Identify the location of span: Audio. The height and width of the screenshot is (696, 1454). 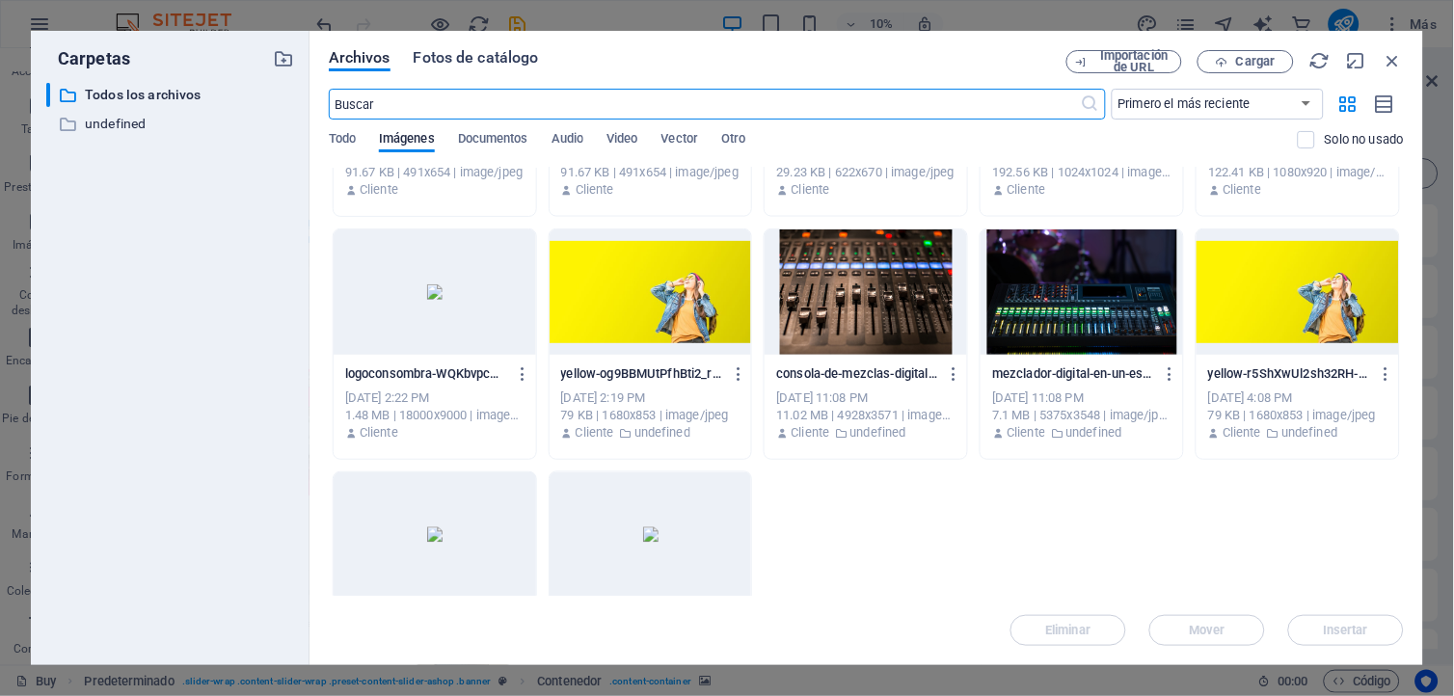
(567, 141).